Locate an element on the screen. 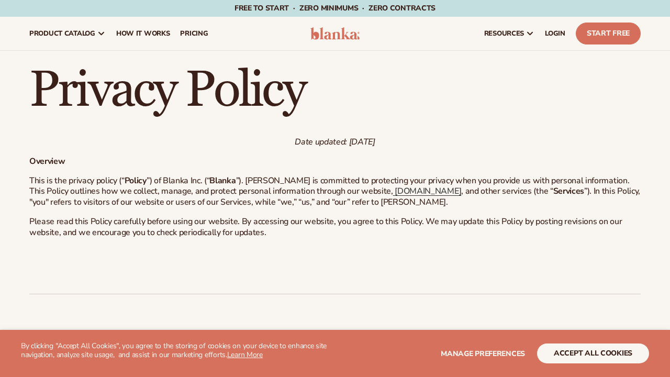  a: logo is located at coordinates (335, 34).